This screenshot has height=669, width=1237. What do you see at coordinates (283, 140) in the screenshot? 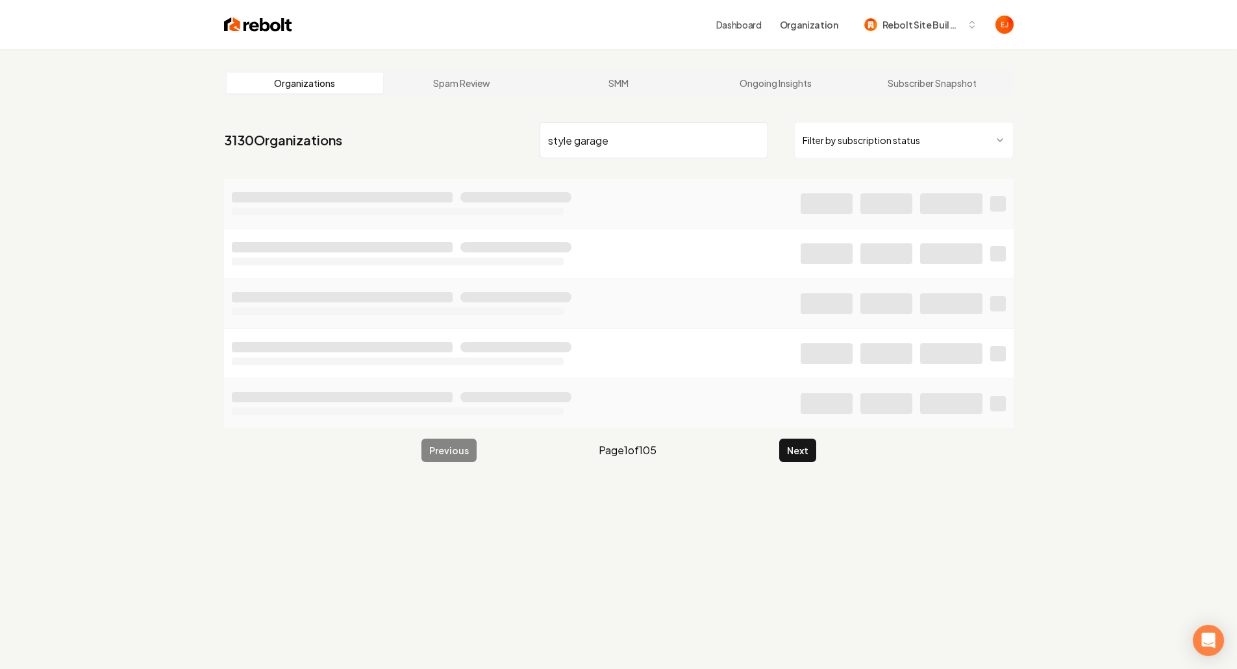
I see `a: 3130Organizations` at bounding box center [283, 140].